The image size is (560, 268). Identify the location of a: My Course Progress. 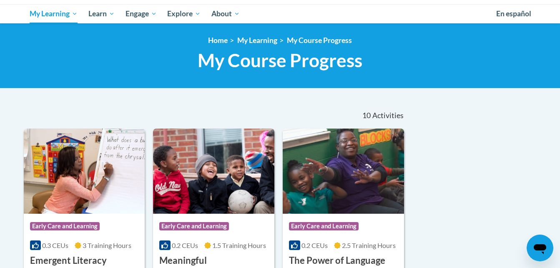
(320, 40).